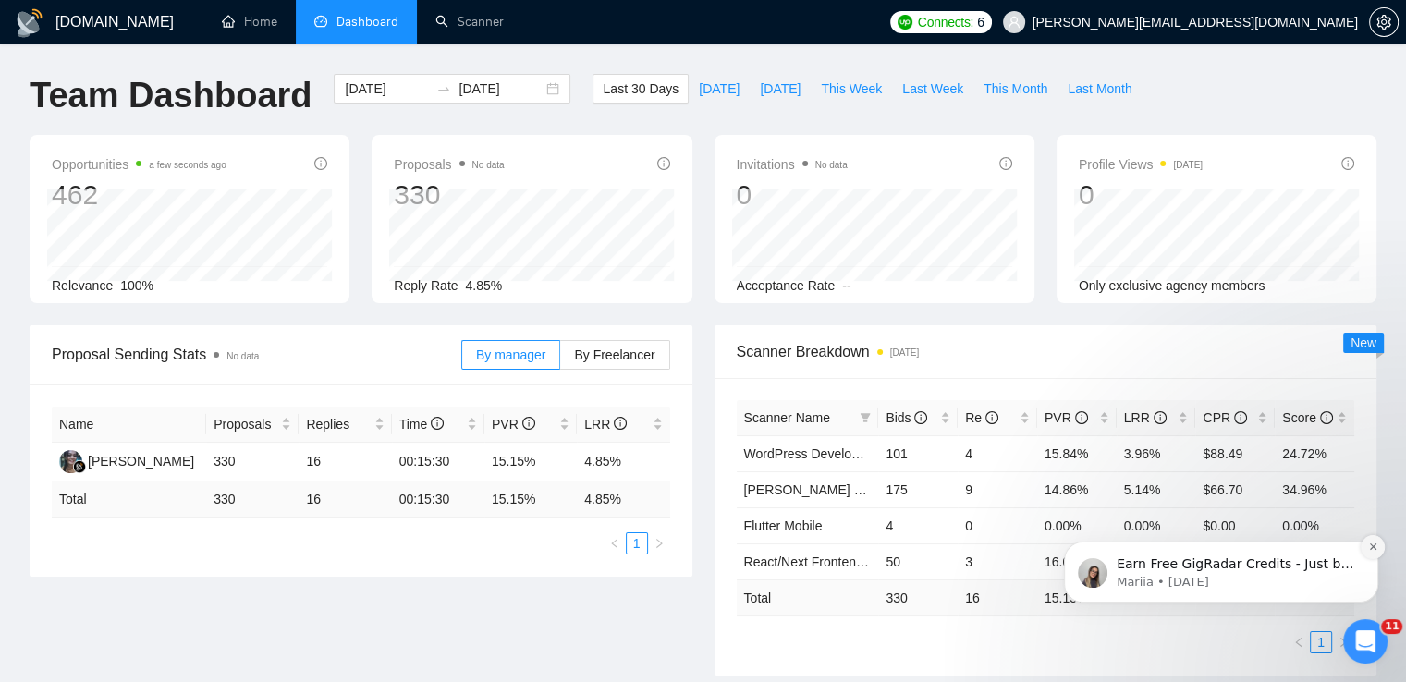 This screenshot has height=682, width=1406. What do you see at coordinates (623, 499) in the screenshot?
I see `td: 4.85 %` at bounding box center [623, 499].